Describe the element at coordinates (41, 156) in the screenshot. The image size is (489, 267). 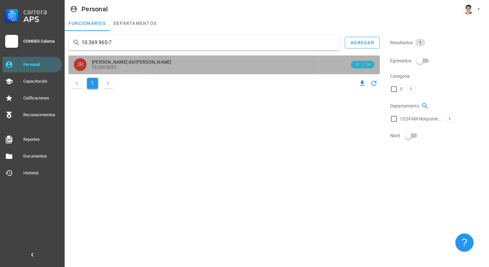
I see `div: Documentos` at that location.